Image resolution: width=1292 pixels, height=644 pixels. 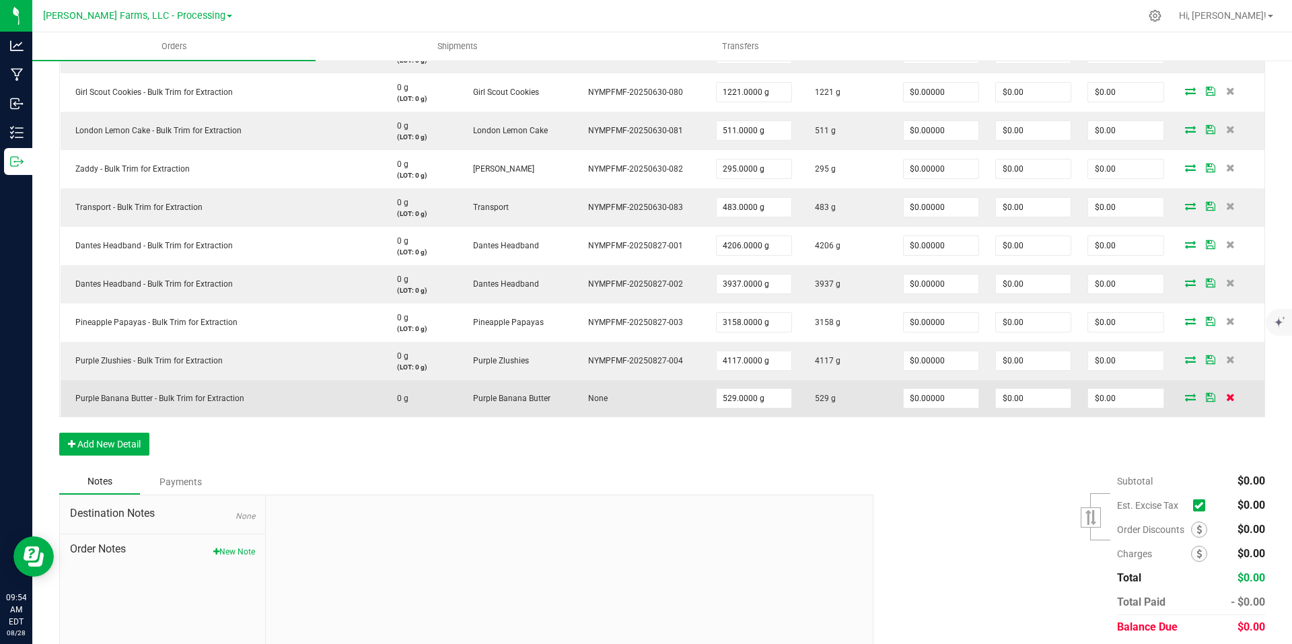 What do you see at coordinates (594, 398) in the screenshot?
I see `span: None` at bounding box center [594, 398].